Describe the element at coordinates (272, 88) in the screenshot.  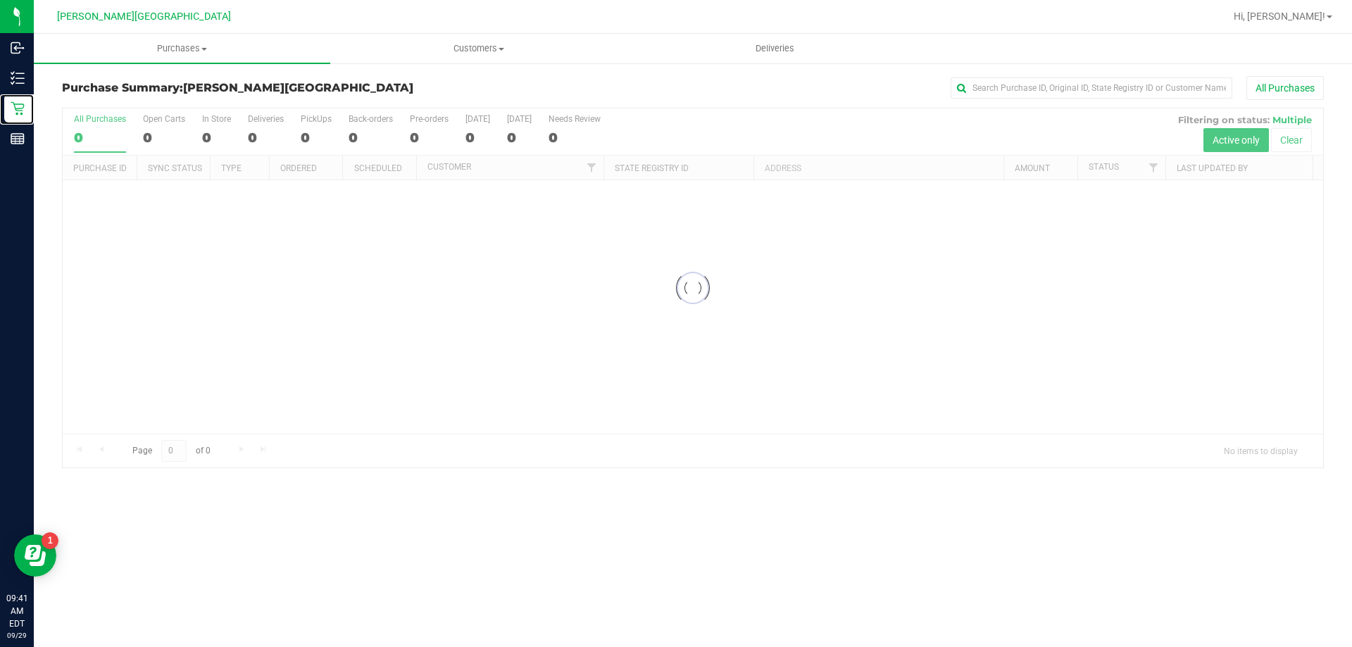
I see `h3: Purchase Summary:` at that location.